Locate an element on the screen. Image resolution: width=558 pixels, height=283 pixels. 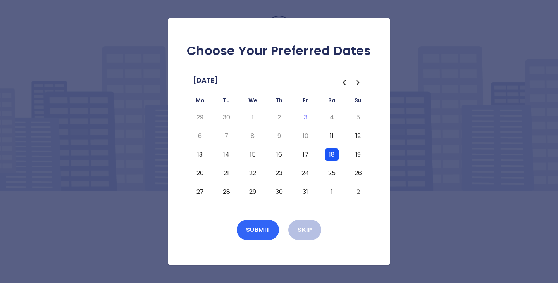
button: Tuesday, October 7th, 2025 is located at coordinates (226, 136).